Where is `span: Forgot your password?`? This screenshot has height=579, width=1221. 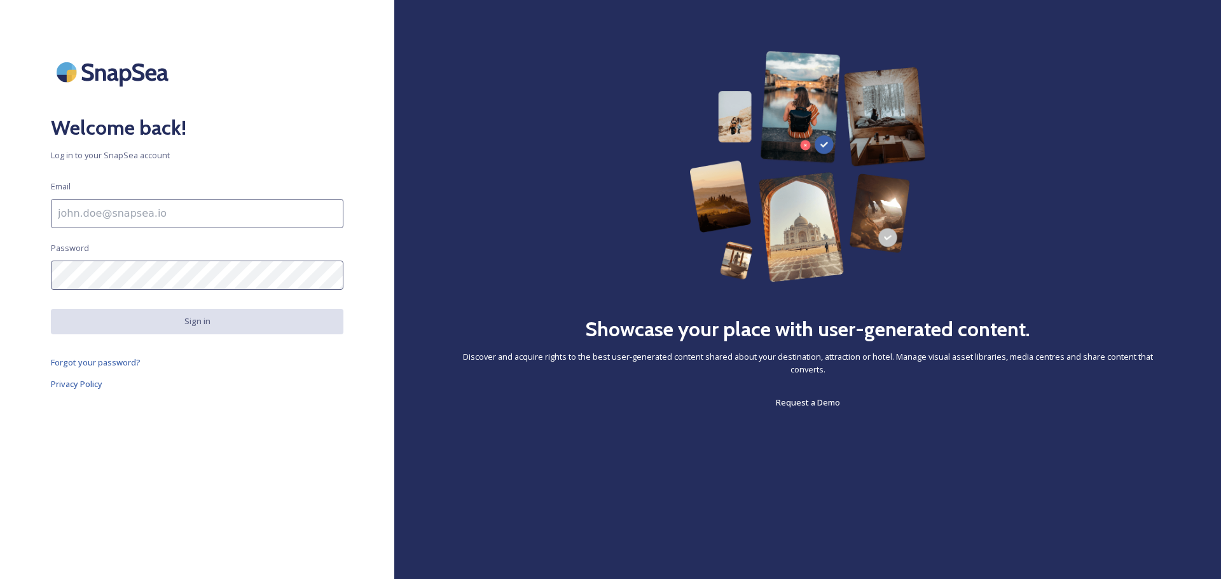
span: Forgot your password? is located at coordinates (95, 362).